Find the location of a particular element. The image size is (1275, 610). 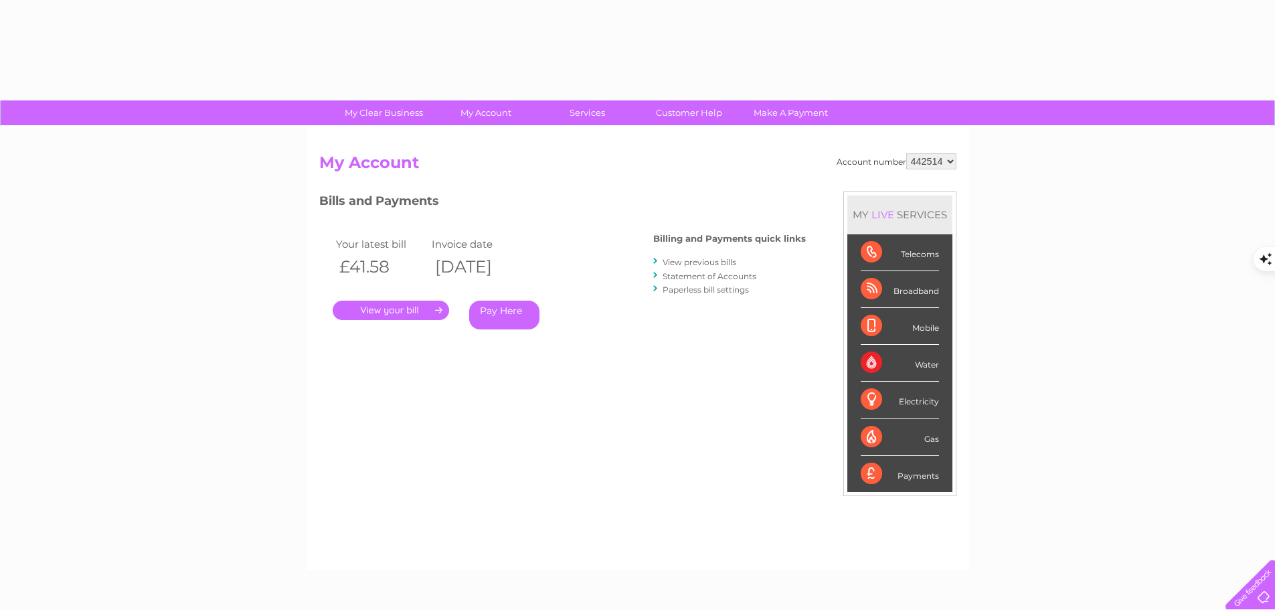

div: MY SERVICES is located at coordinates (900, 214).